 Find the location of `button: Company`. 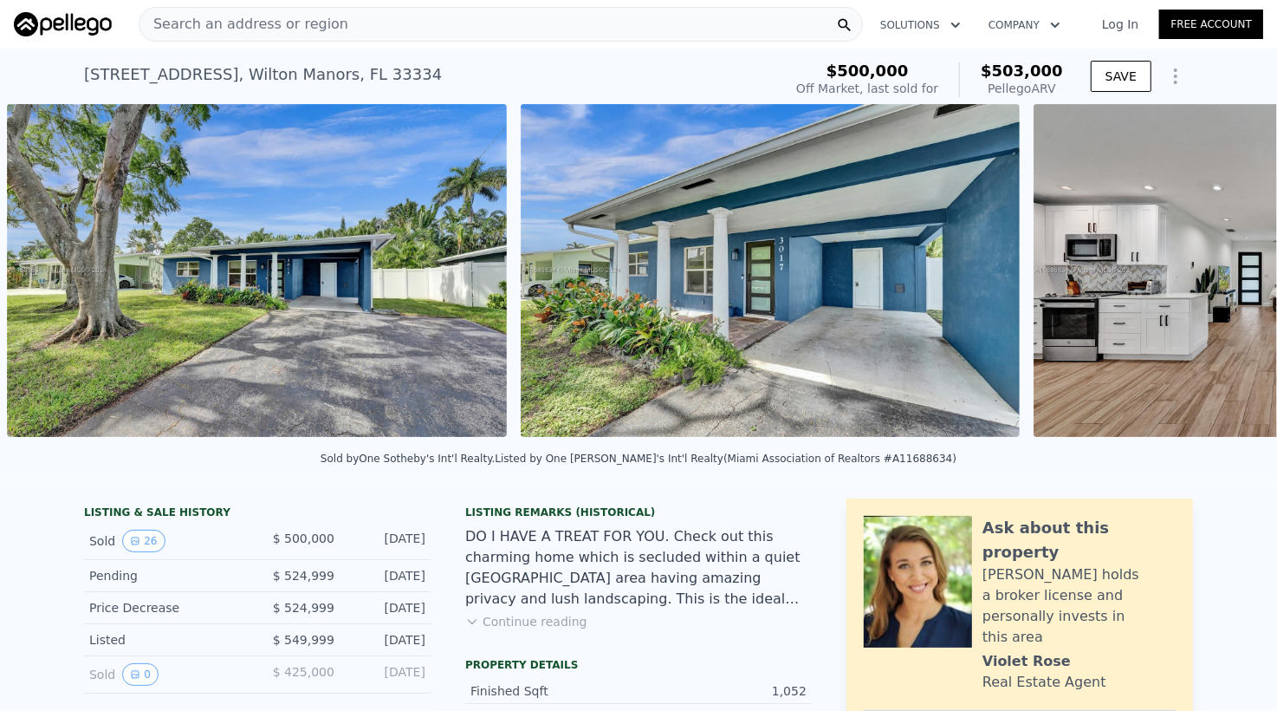

button: Company is located at coordinates (1024, 25).